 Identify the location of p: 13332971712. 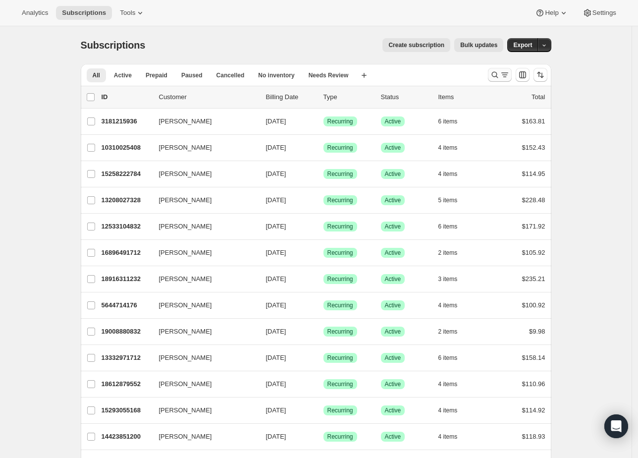
(126, 358).